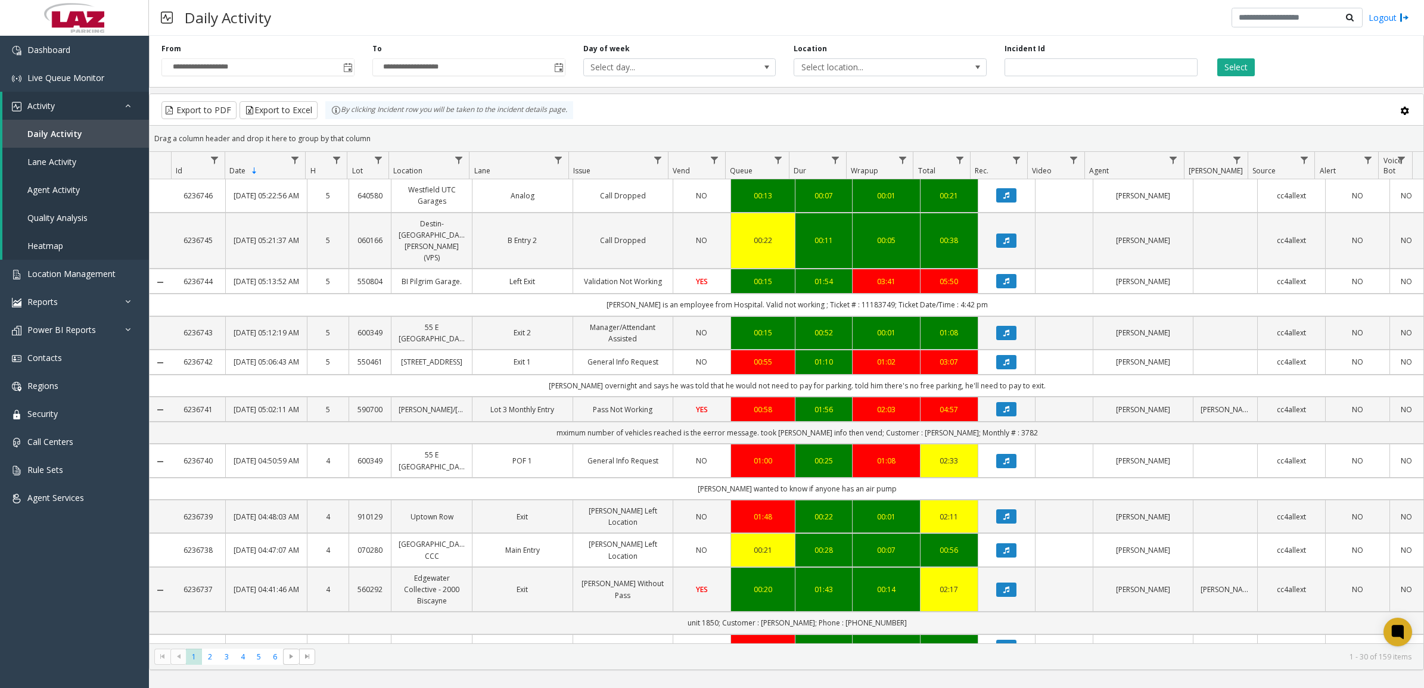  What do you see at coordinates (522, 550) in the screenshot?
I see `a: Main Entry` at bounding box center [522, 550].